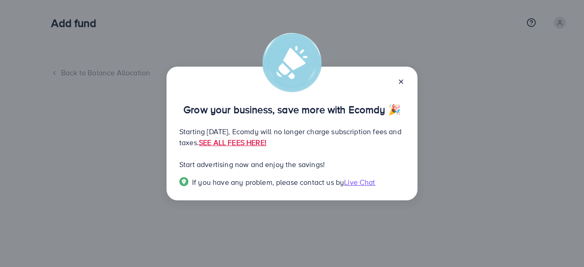 The width and height of the screenshot is (584, 267). What do you see at coordinates (359, 182) in the screenshot?
I see `span: Live Chat` at bounding box center [359, 182].